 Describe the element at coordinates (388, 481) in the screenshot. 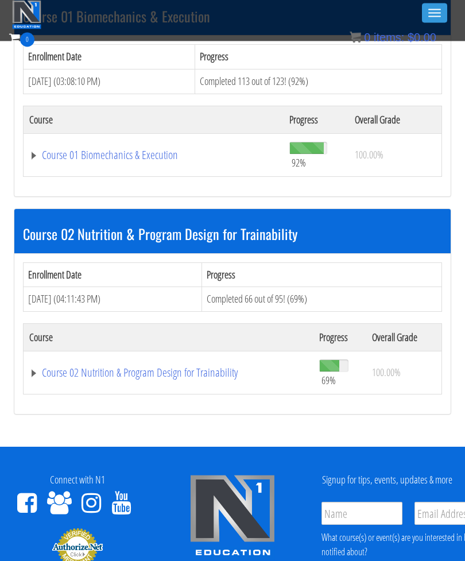

I see `h4: Signup for tips, events, updates & more` at that location.